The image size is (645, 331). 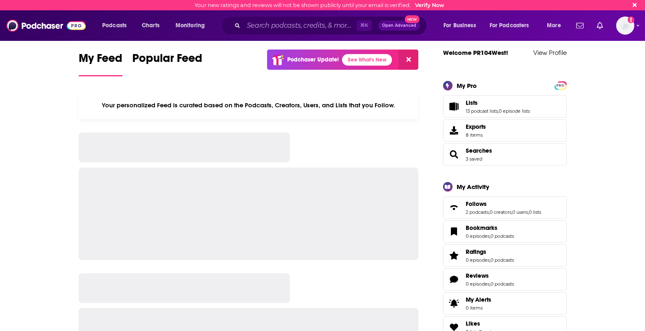 I want to click on span: 8 items, so click(x=476, y=135).